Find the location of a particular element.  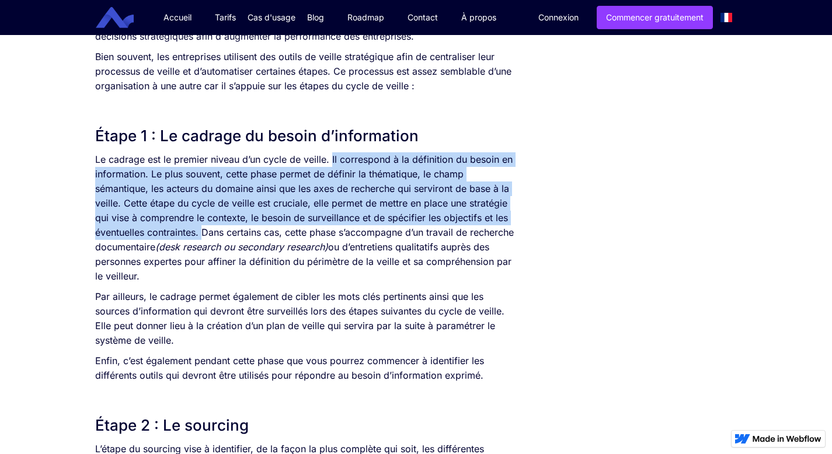

h2: Étape 2 : Le sourcing is located at coordinates (307, 425).